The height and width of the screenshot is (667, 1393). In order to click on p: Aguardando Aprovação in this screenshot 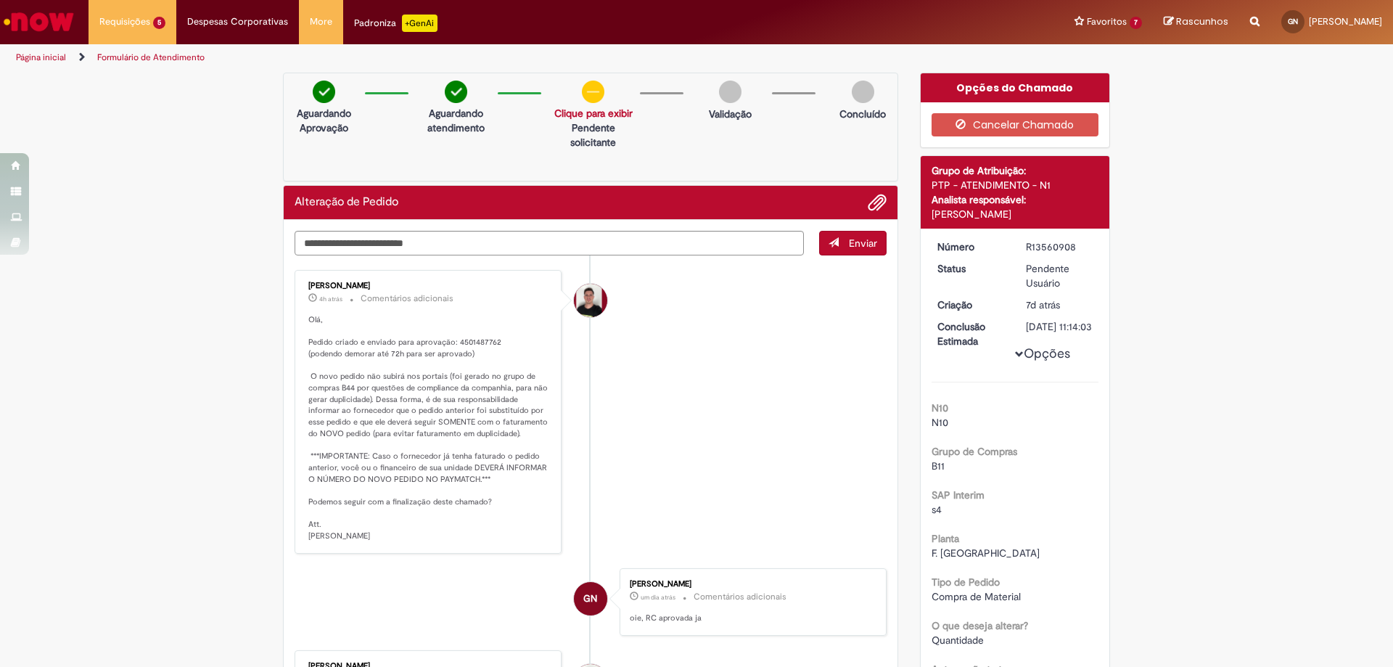, I will do `click(324, 120)`.